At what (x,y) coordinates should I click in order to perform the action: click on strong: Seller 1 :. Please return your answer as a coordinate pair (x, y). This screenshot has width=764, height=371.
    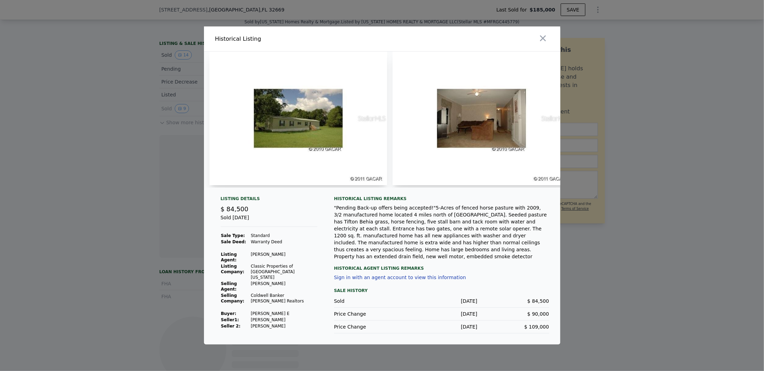
    Looking at the image, I should click on (230, 320).